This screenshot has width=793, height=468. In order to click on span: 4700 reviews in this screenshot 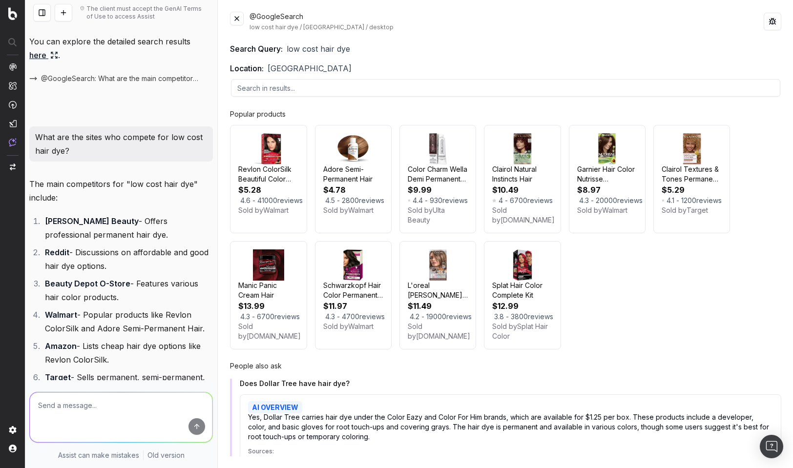, I will do `click(363, 317)`.